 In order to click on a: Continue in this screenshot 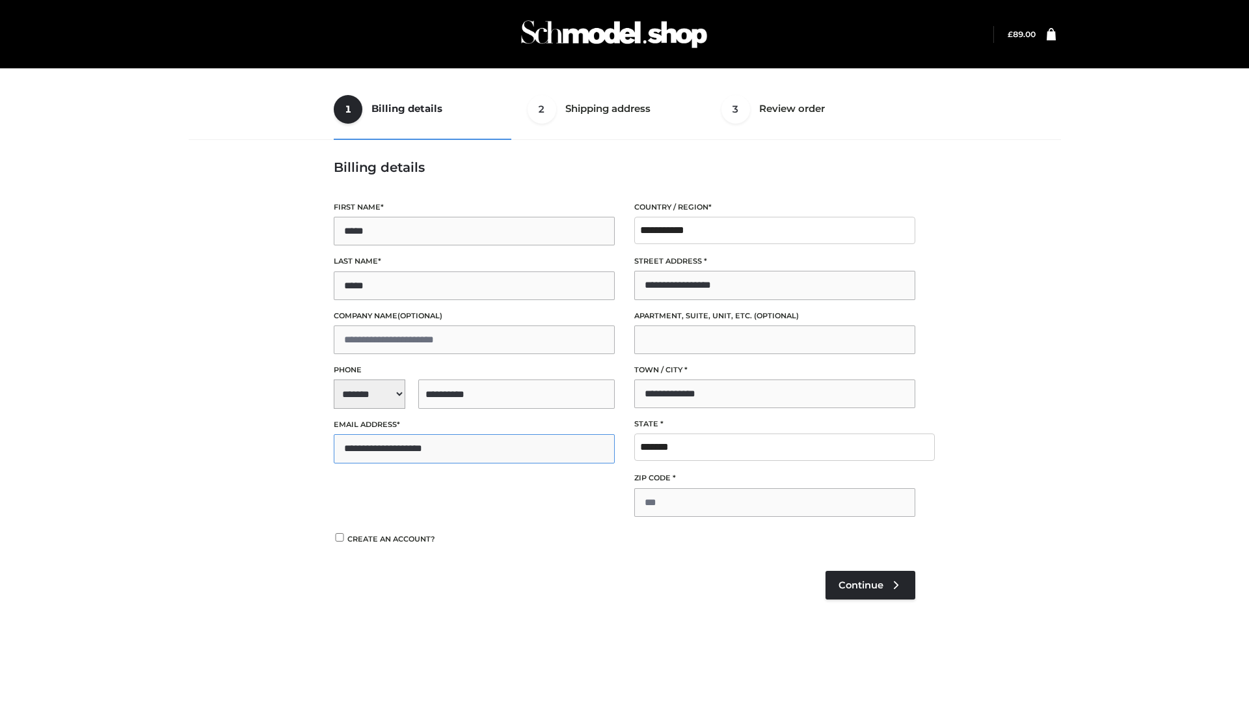, I will do `click(870, 585)`.